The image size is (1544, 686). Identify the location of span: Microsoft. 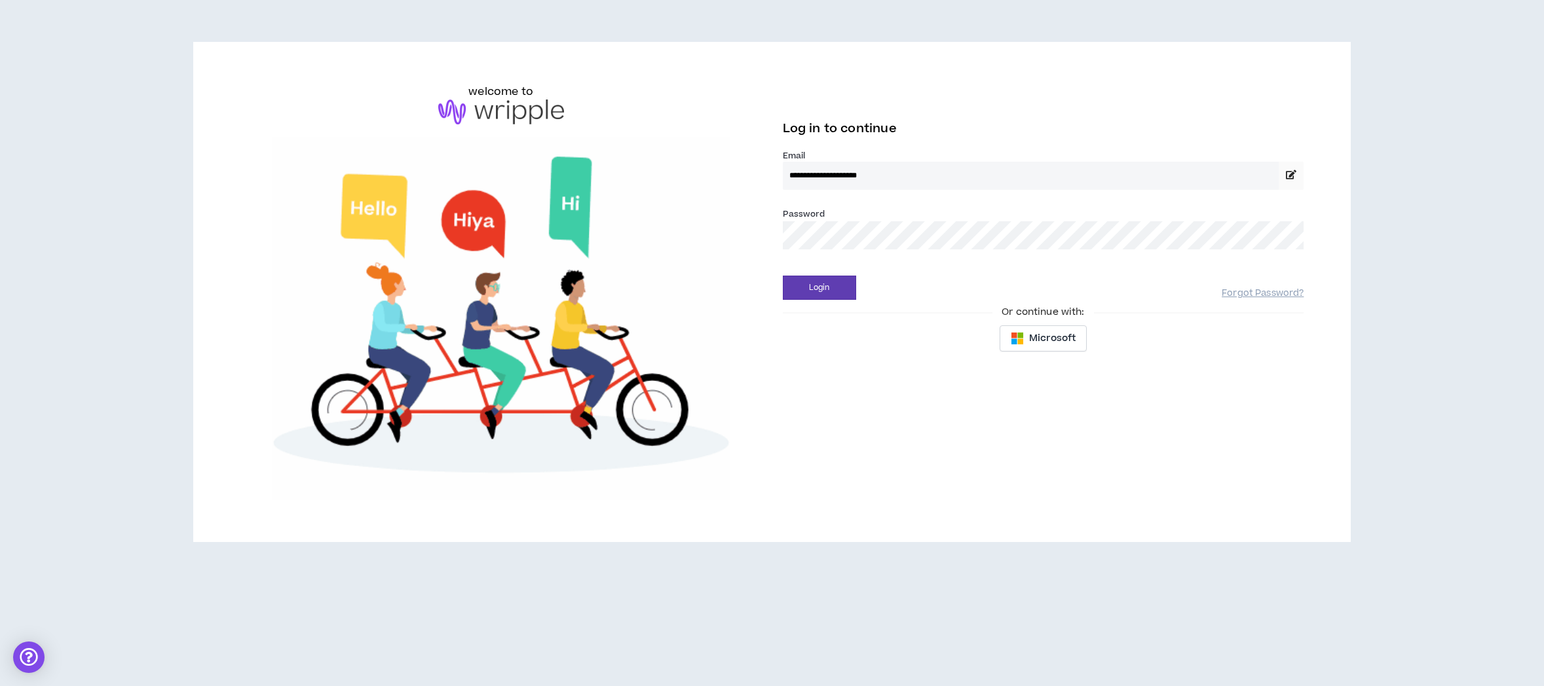
(1052, 339).